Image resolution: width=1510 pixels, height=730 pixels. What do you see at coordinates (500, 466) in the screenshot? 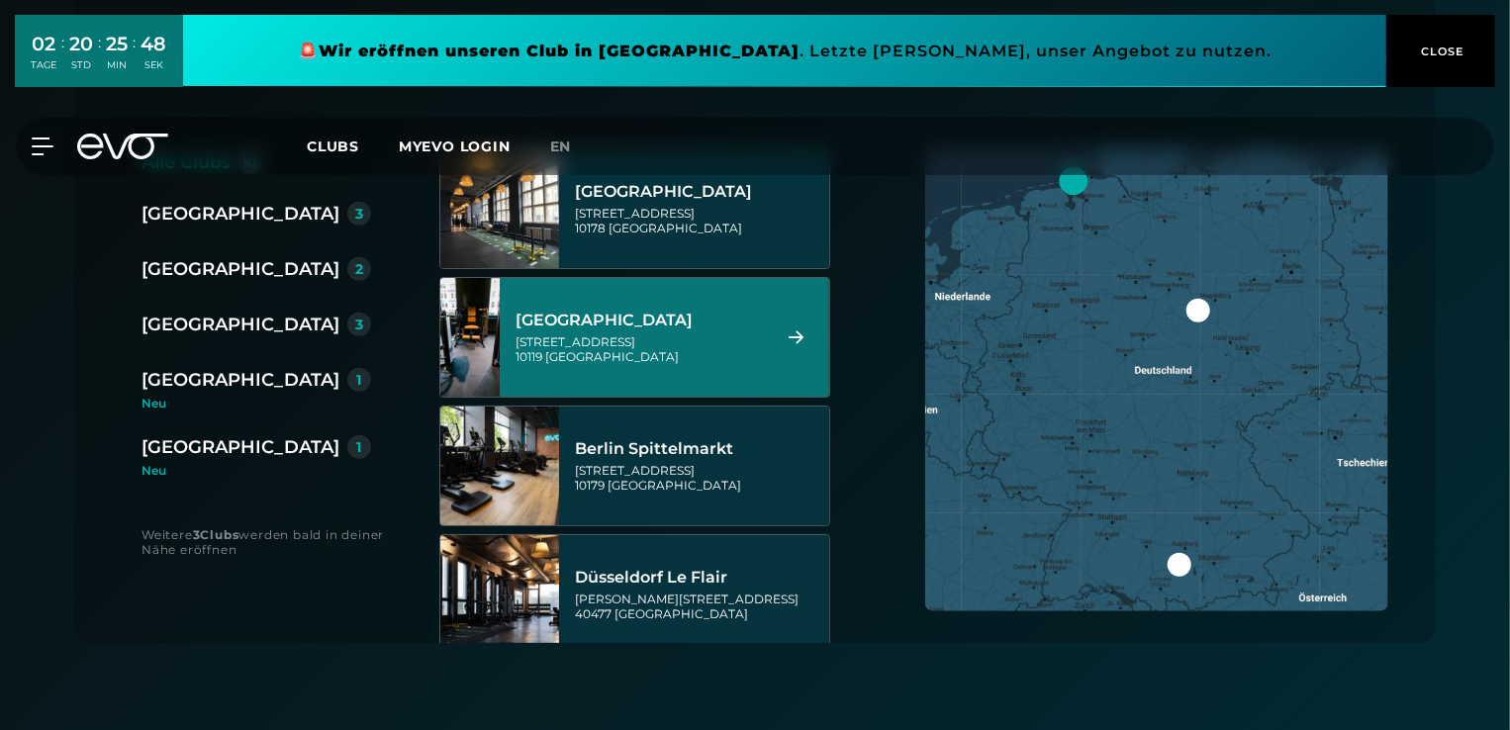
I see `img: Berlin Spittelmarkt` at bounding box center [500, 466].